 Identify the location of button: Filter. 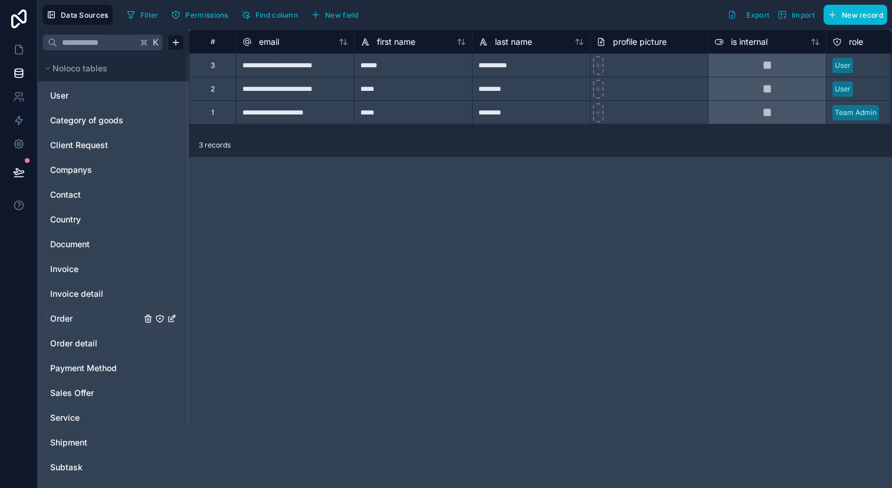
(142, 15).